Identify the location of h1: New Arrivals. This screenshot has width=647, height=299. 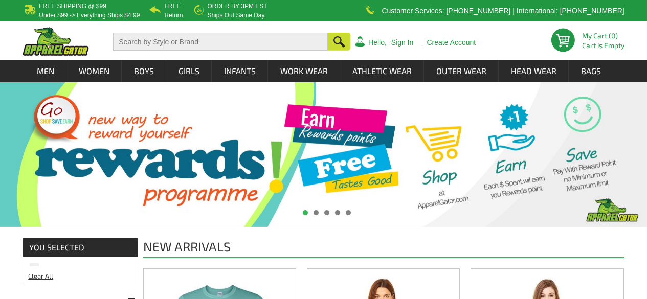
(187, 246).